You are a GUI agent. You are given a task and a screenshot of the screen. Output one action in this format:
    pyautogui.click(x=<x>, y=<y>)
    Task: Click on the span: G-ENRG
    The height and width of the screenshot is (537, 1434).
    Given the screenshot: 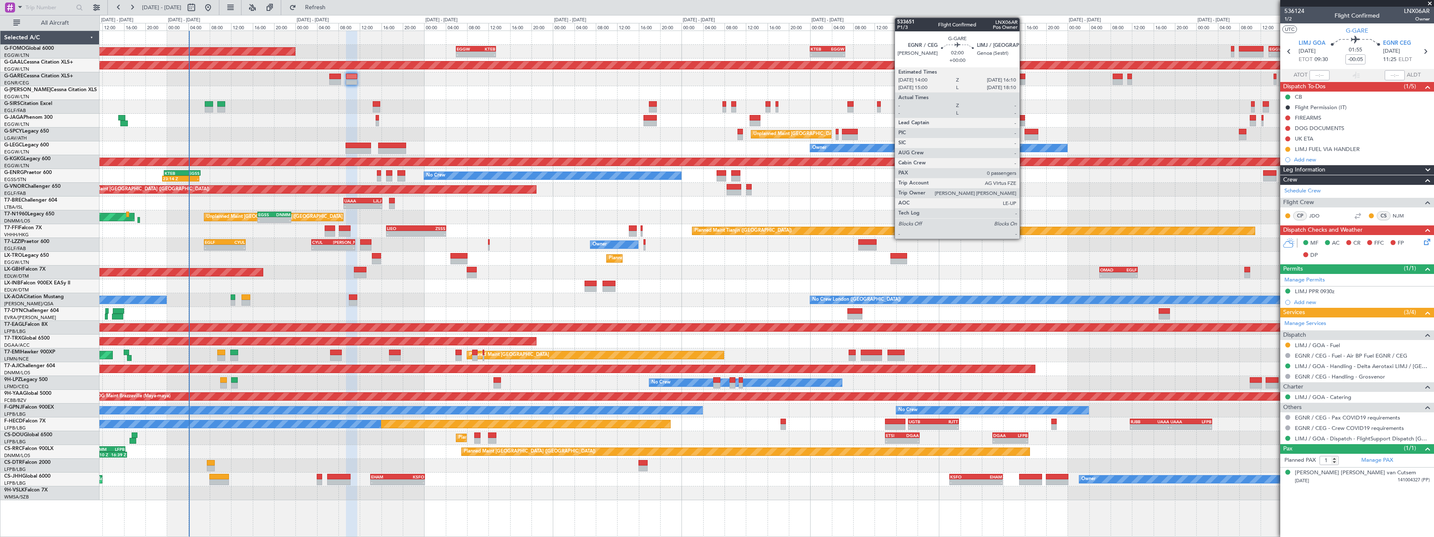 What is the action you would take?
    pyautogui.click(x=14, y=173)
    